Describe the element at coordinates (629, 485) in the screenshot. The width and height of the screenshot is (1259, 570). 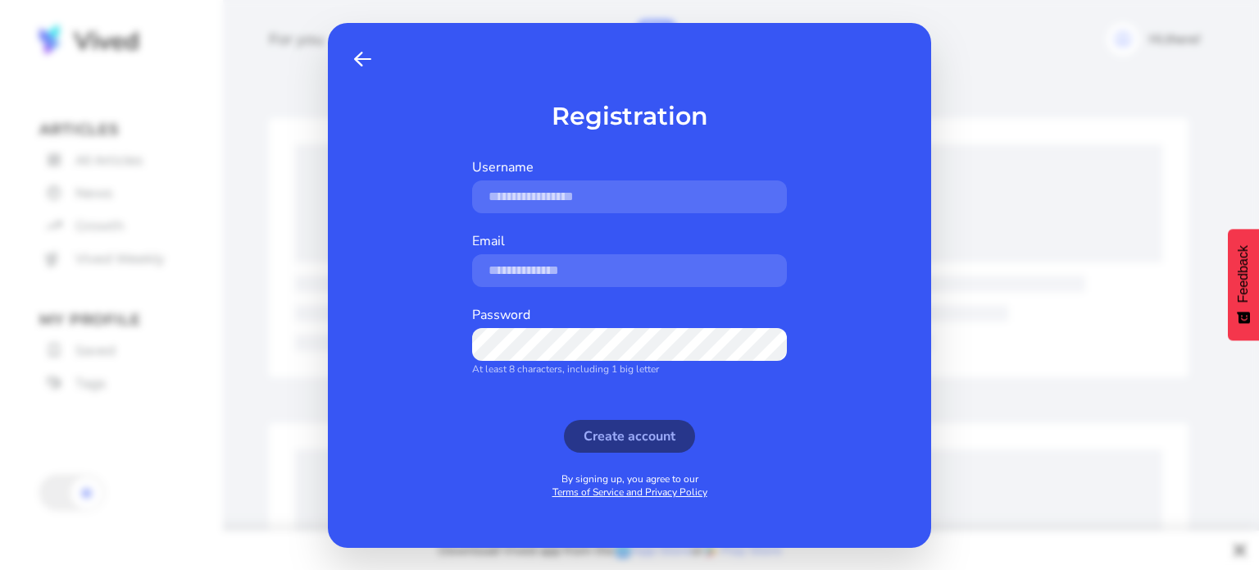
I see `div: By signing up, you agree to our` at that location.